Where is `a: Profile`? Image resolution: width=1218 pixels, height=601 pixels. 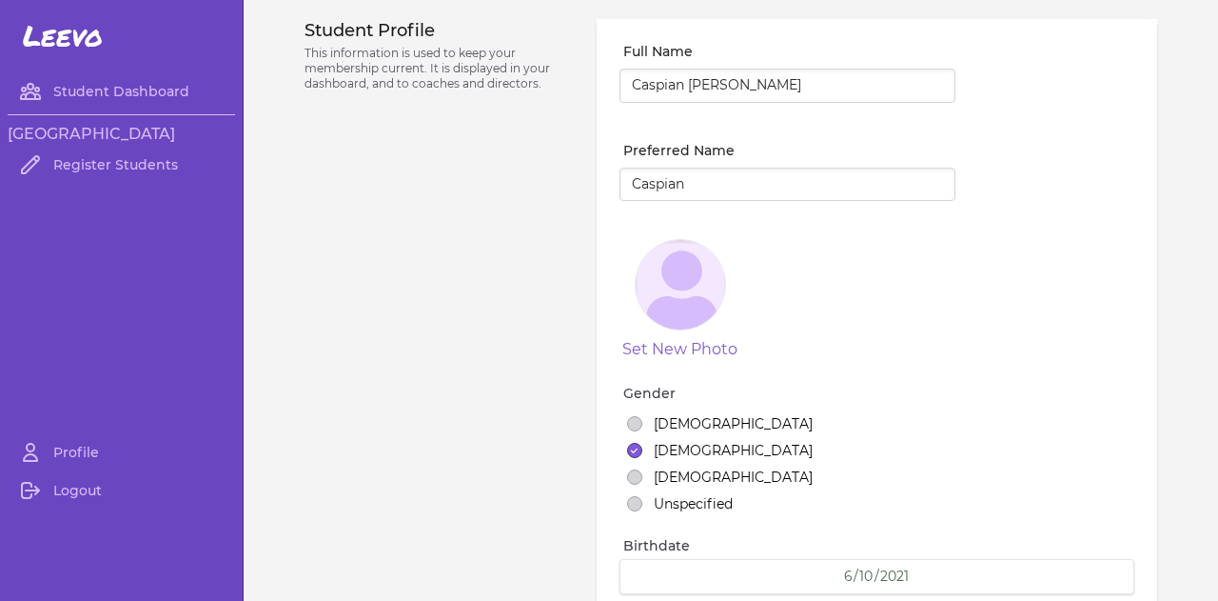
a: Profile is located at coordinates (121, 452).